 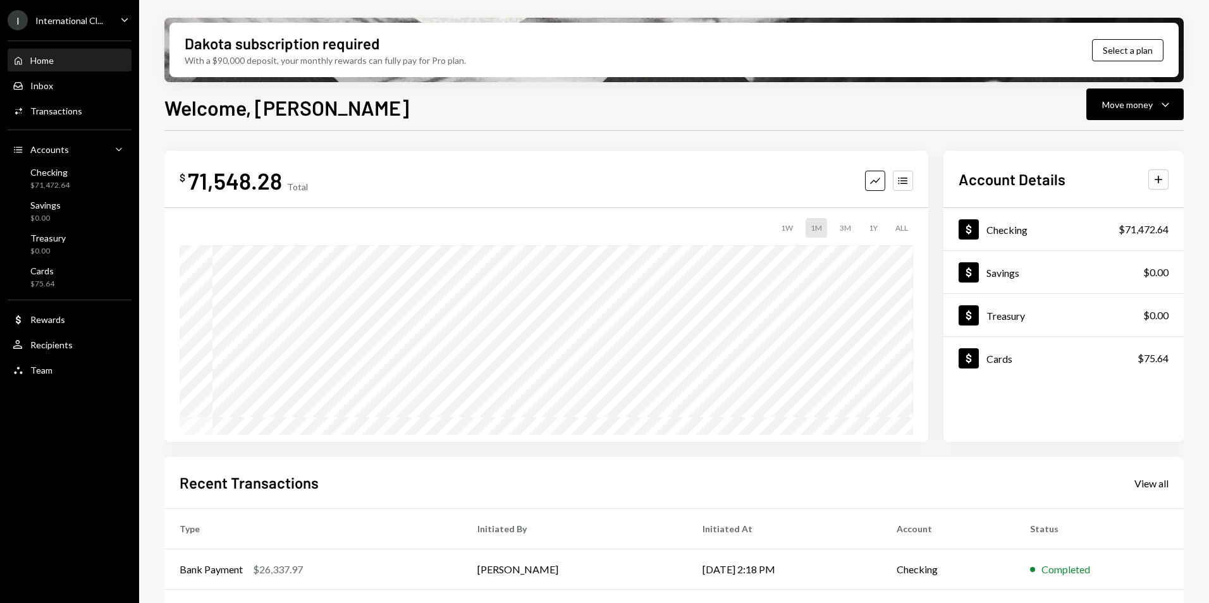 What do you see at coordinates (313, 529) in the screenshot?
I see `th: Type` at bounding box center [313, 529].